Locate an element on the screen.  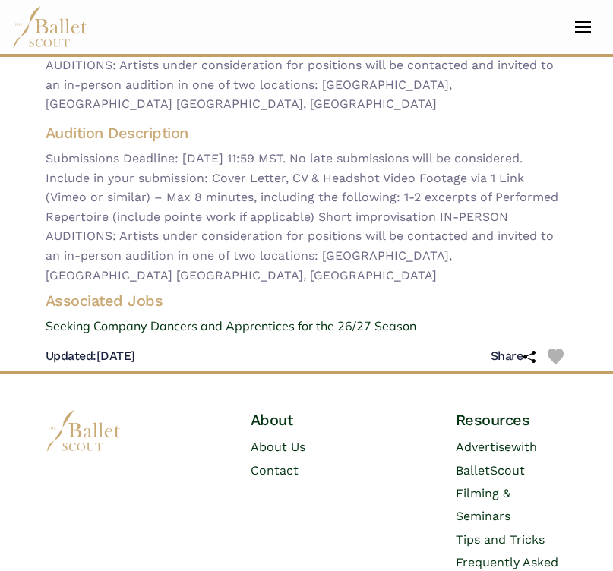
h5: Share is located at coordinates (512, 356).